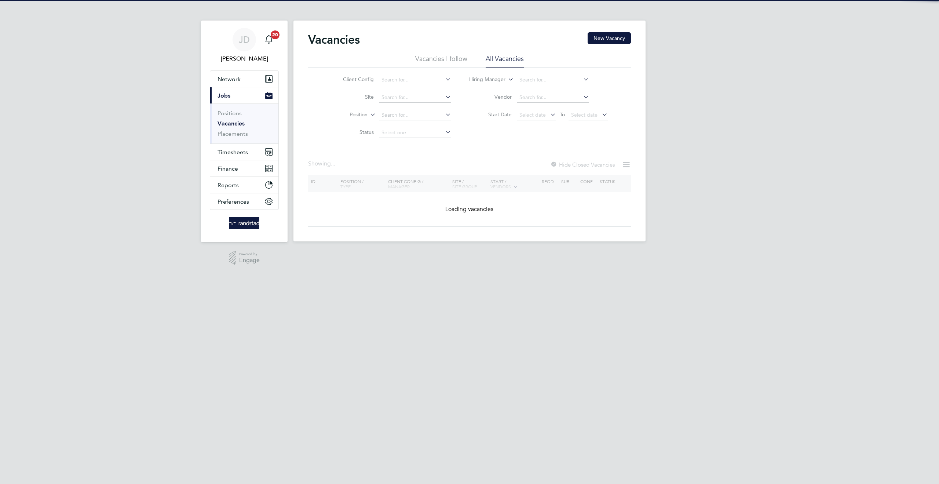 The width and height of the screenshot is (939, 484). What do you see at coordinates (230, 113) in the screenshot?
I see `a: Positions` at bounding box center [230, 113].